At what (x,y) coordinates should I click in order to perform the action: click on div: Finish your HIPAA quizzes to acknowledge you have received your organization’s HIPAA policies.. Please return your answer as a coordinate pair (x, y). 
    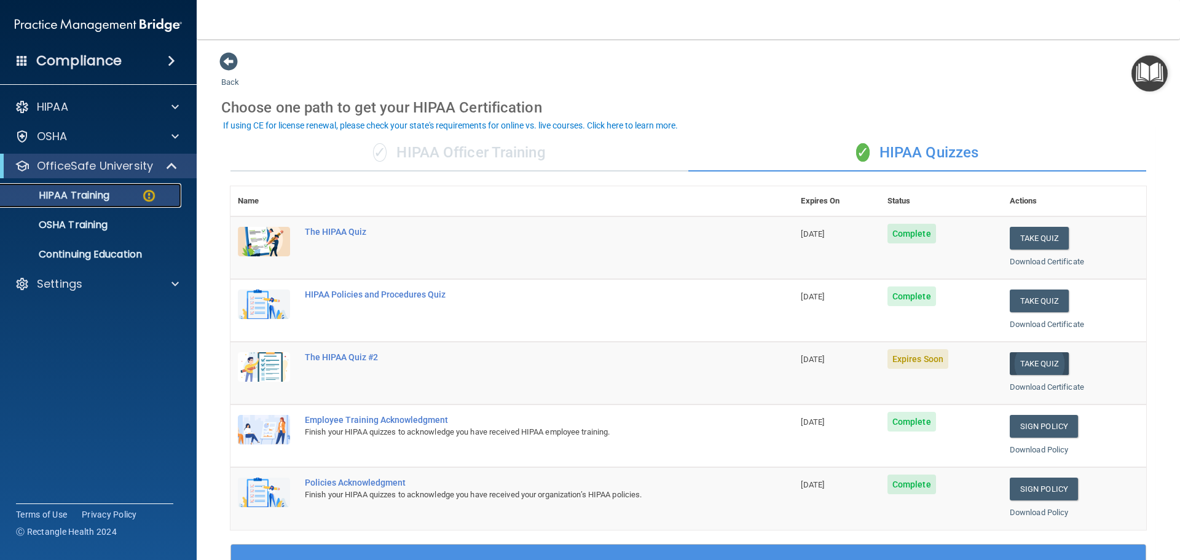
    Looking at the image, I should click on (518, 495).